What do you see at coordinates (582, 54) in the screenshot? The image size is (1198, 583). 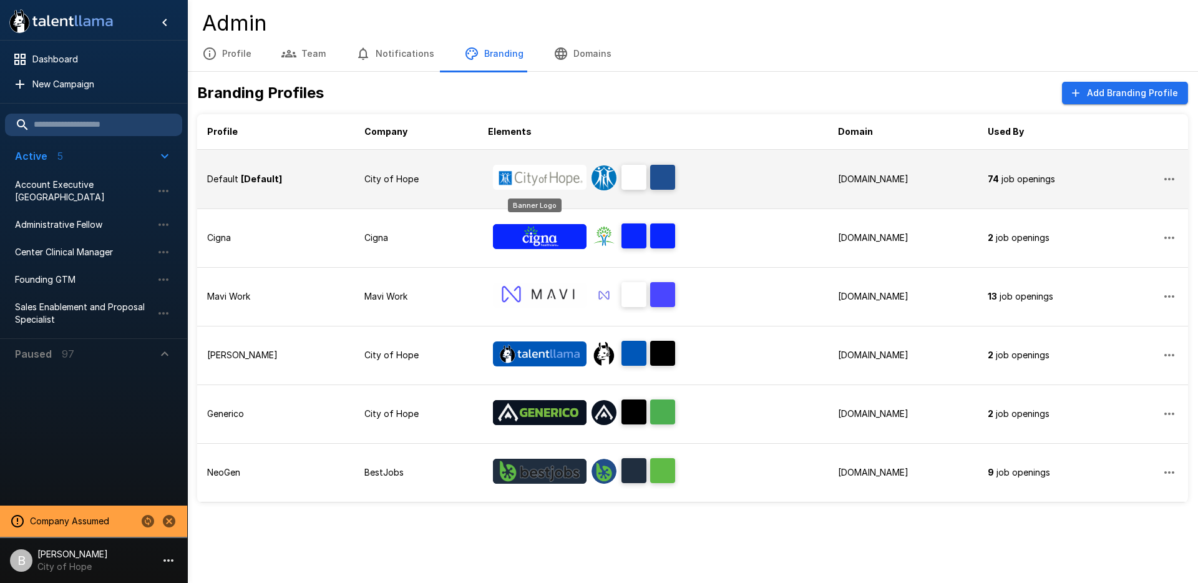 I see `button: Domains` at bounding box center [582, 54].